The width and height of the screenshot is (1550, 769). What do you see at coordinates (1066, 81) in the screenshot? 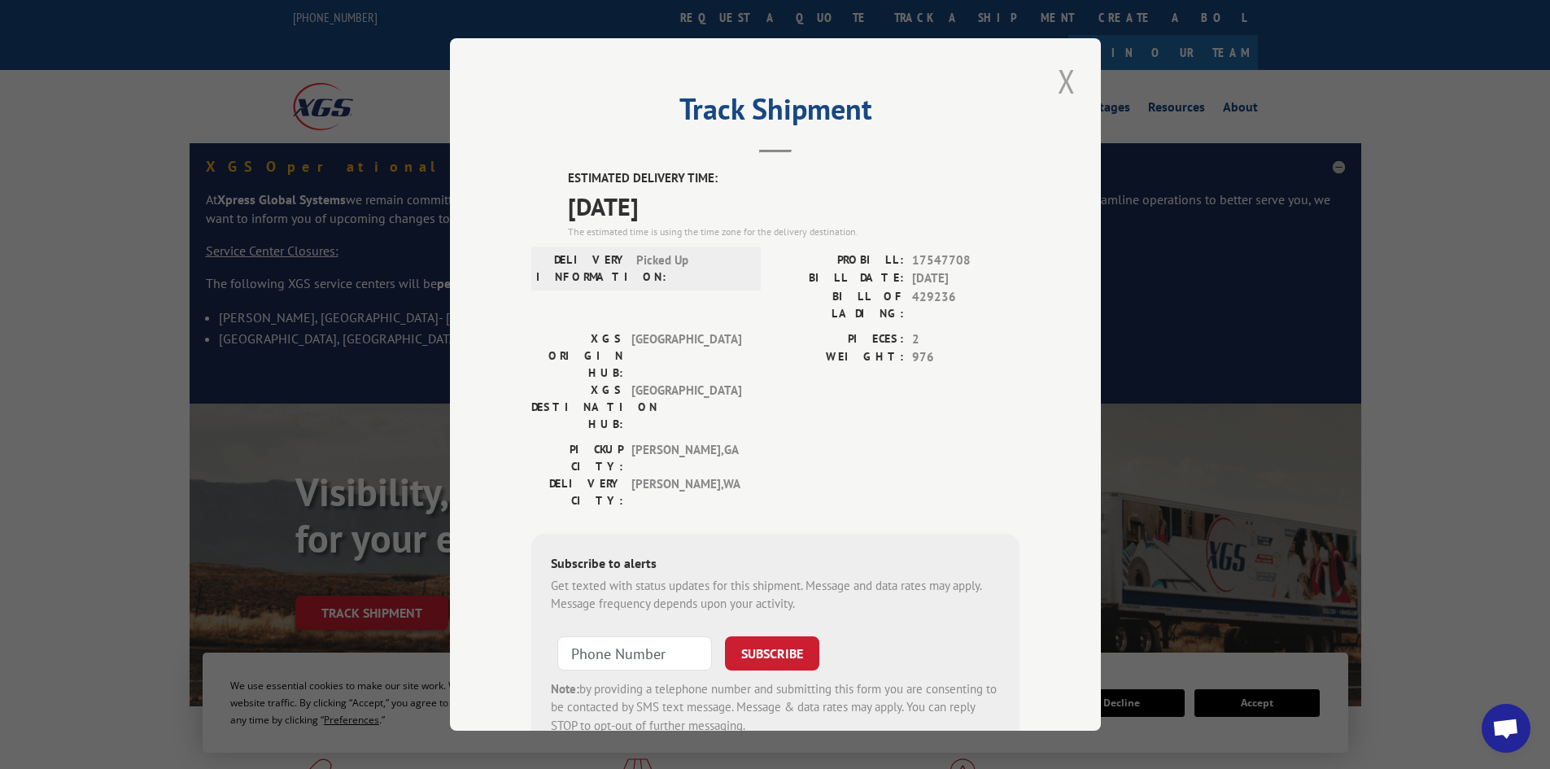
I see `button: Close modal` at bounding box center [1066, 81].